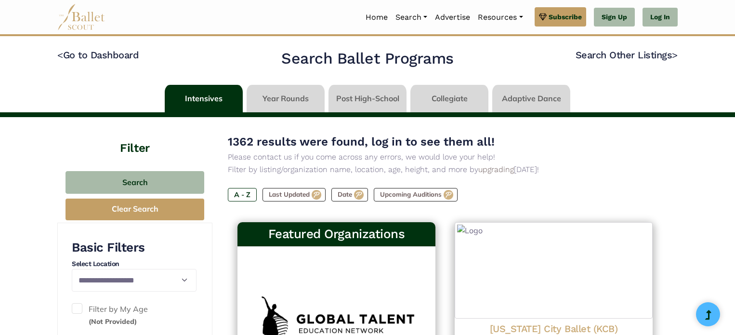 The image size is (735, 335). I want to click on a: Advertise, so click(452, 17).